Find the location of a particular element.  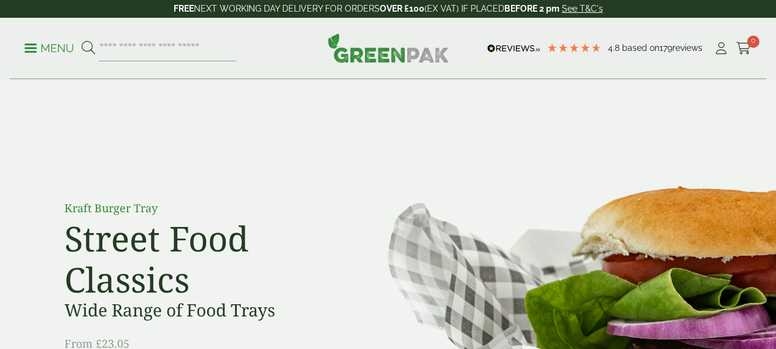

span: 4.8 is located at coordinates (615, 48).